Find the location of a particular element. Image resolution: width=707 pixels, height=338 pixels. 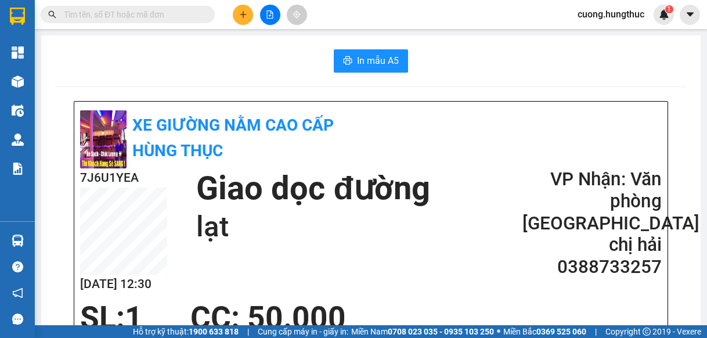

span: cuong.hungthuc is located at coordinates (611, 14).